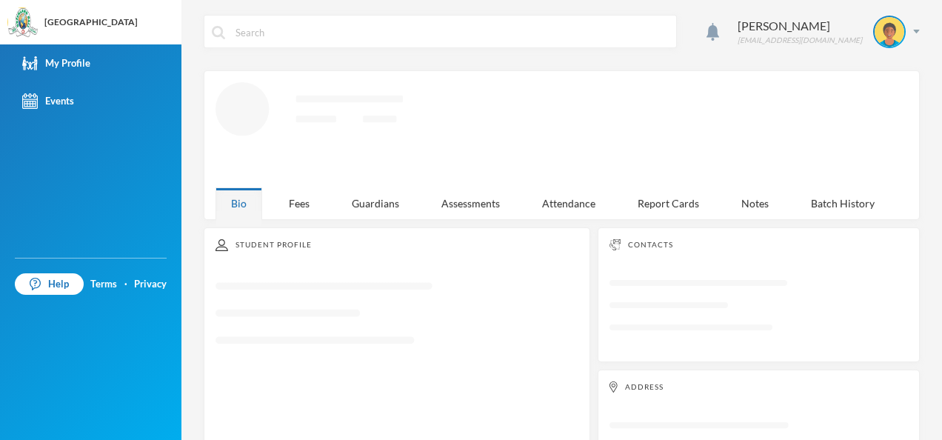  What do you see at coordinates (451, 32) in the screenshot?
I see `input: Search` at bounding box center [451, 32].